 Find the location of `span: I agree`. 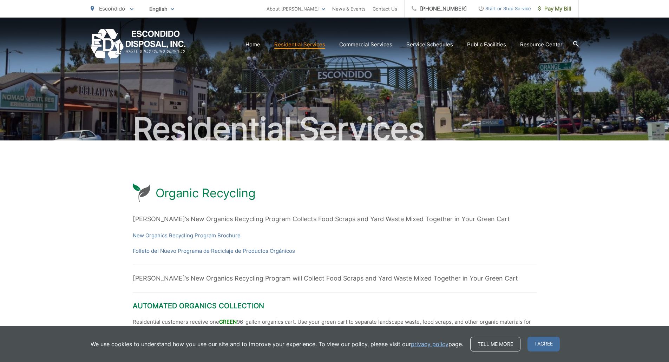

span: I agree is located at coordinates (544, 344).